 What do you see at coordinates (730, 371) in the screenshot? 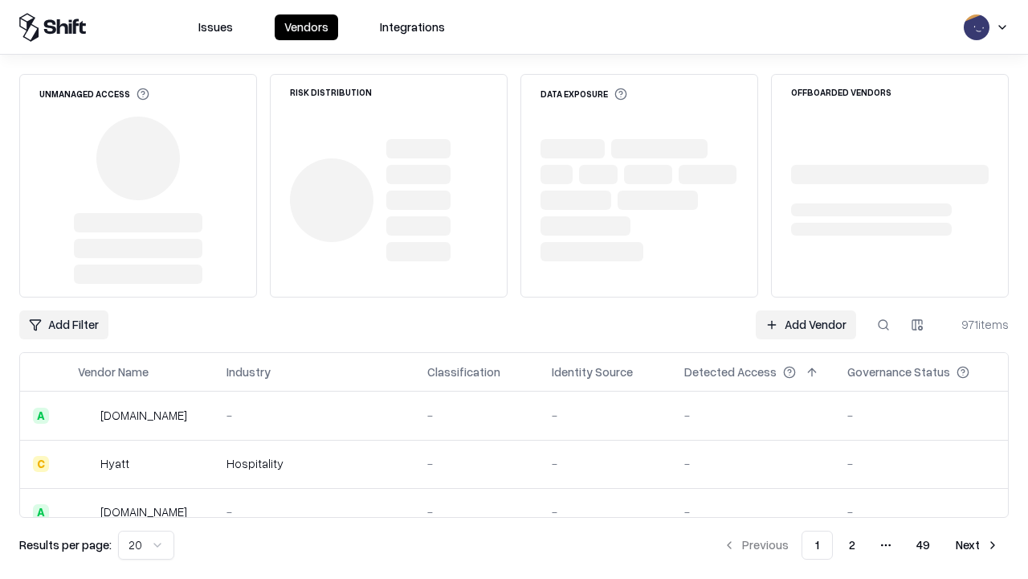
I see `div: Detected Access` at bounding box center [730, 371].